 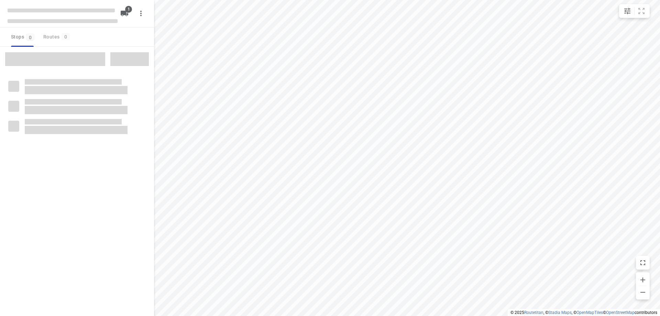 What do you see at coordinates (628, 11) in the screenshot?
I see `button: Map settings` at bounding box center [628, 11].